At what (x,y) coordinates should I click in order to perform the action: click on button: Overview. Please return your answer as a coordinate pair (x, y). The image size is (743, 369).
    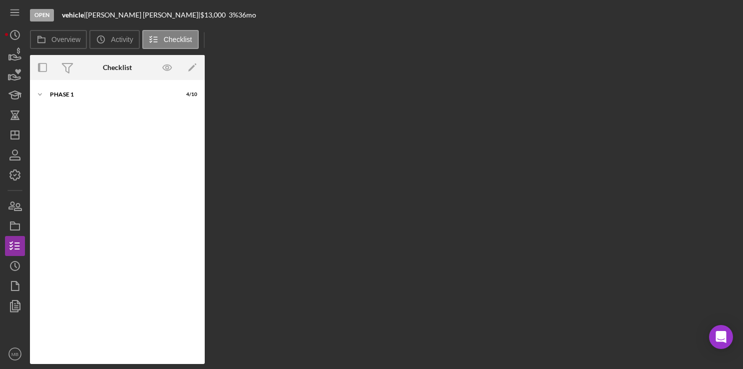
    Looking at the image, I should click on (58, 39).